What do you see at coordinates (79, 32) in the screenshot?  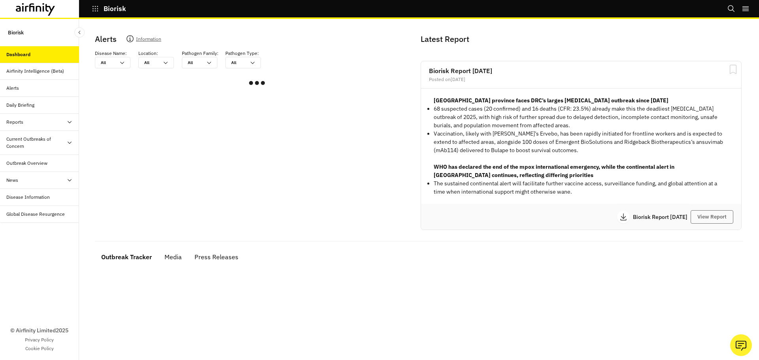 I see `button: Close Sidebar` at bounding box center [79, 32].